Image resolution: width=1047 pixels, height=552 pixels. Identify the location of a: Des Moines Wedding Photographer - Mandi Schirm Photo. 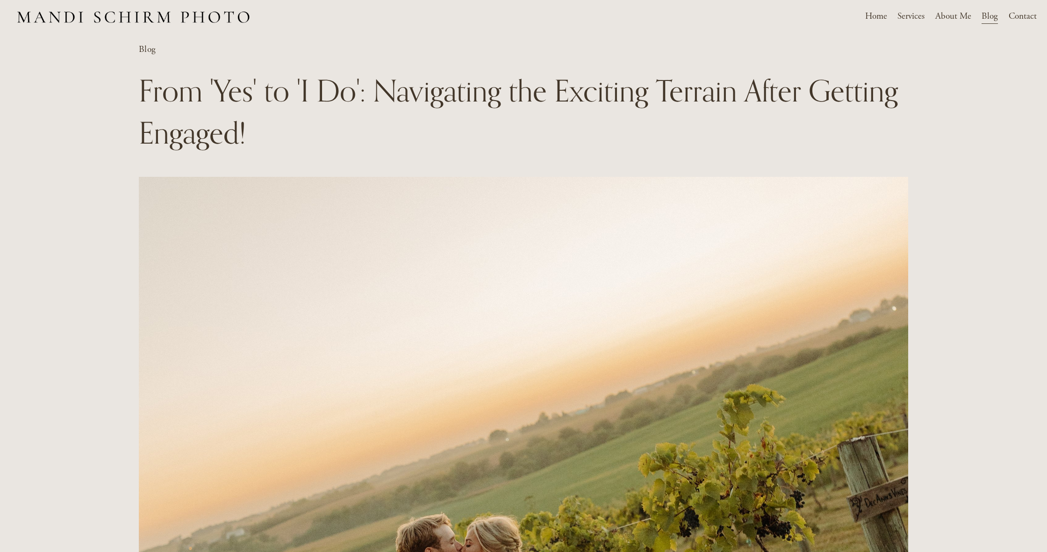
(133, 16).